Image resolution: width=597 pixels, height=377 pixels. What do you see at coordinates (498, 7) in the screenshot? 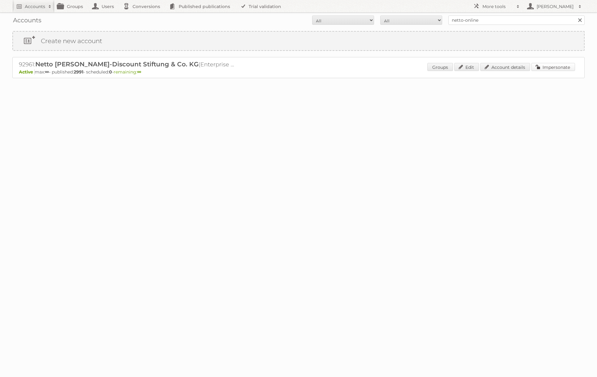
I see `h2: More tools` at bounding box center [498, 7].